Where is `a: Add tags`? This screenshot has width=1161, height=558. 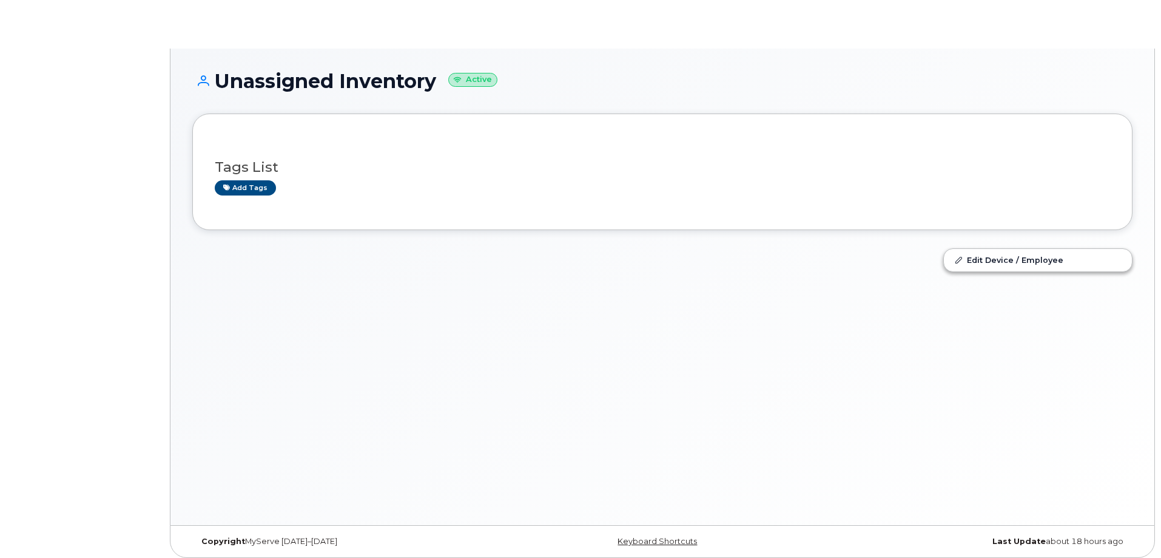
a: Add tags is located at coordinates (245, 188).